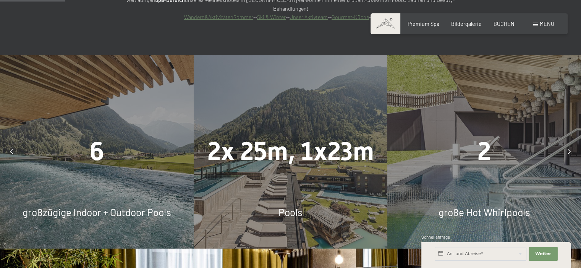 The image size is (581, 268). What do you see at coordinates (97, 152) in the screenshot?
I see `span: 6` at bounding box center [97, 152].